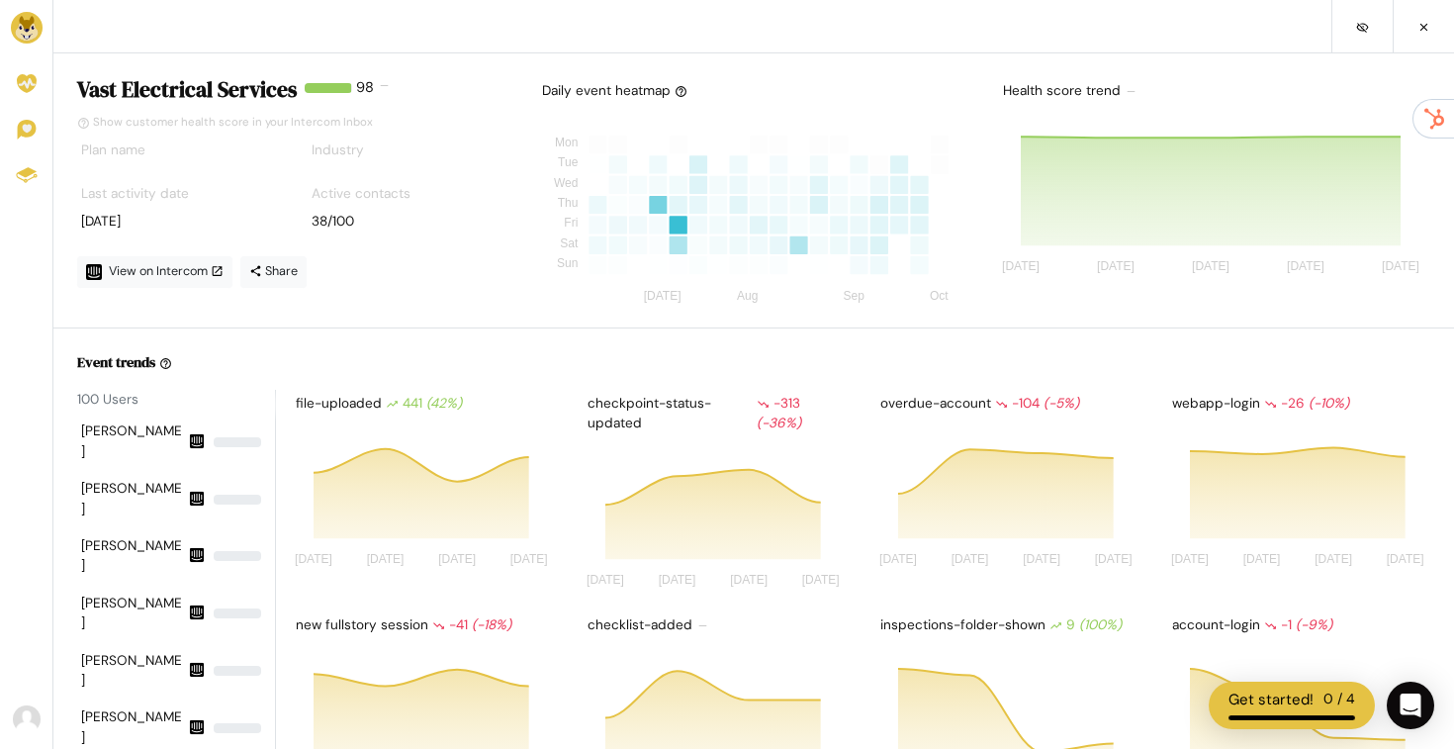 The image size is (1454, 749). I want to click on div: checklist-added, so click(714, 625).